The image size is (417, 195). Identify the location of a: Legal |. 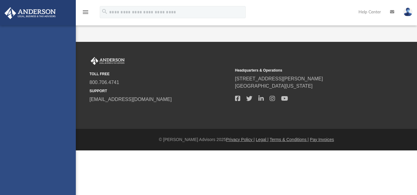
(262, 140).